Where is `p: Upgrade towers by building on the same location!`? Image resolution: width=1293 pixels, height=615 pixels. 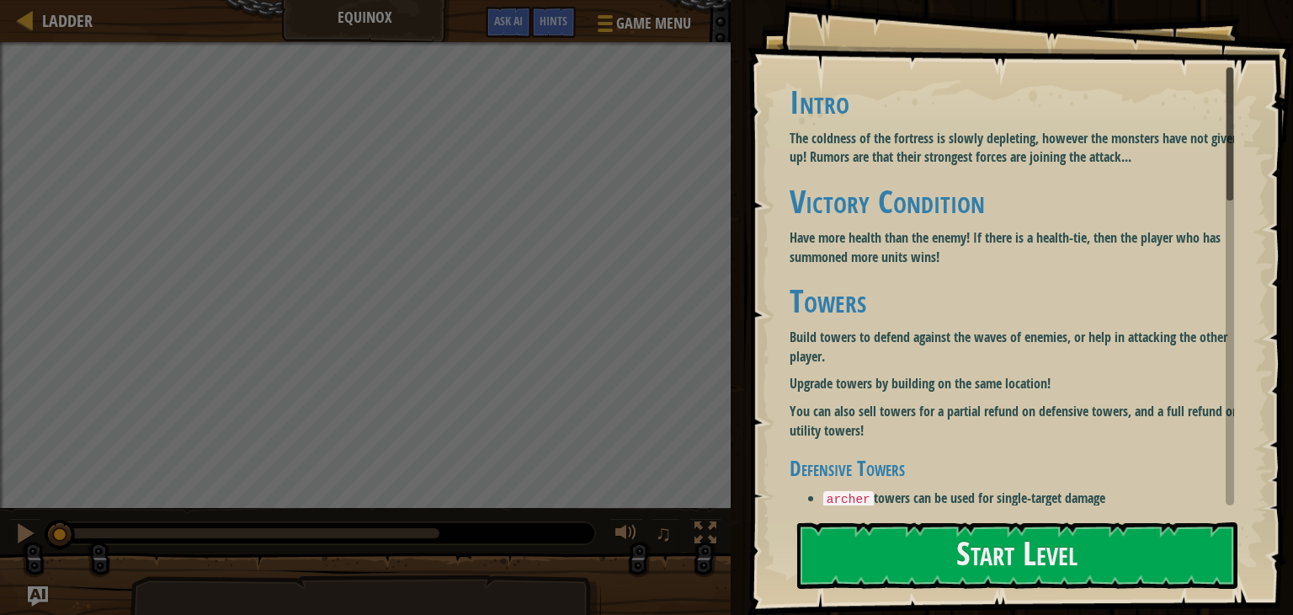 p: Upgrade towers by building on the same location! is located at coordinates (1018, 383).